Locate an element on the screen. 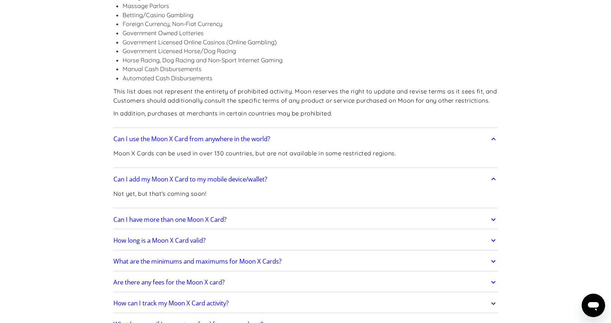 Image resolution: width=611 pixels, height=323 pixels. h2: Can I have more than one Moon X Card? is located at coordinates (170, 220).